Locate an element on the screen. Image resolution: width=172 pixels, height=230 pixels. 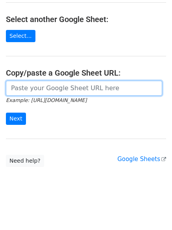
div: Chat Widget is located at coordinates (153, 212).